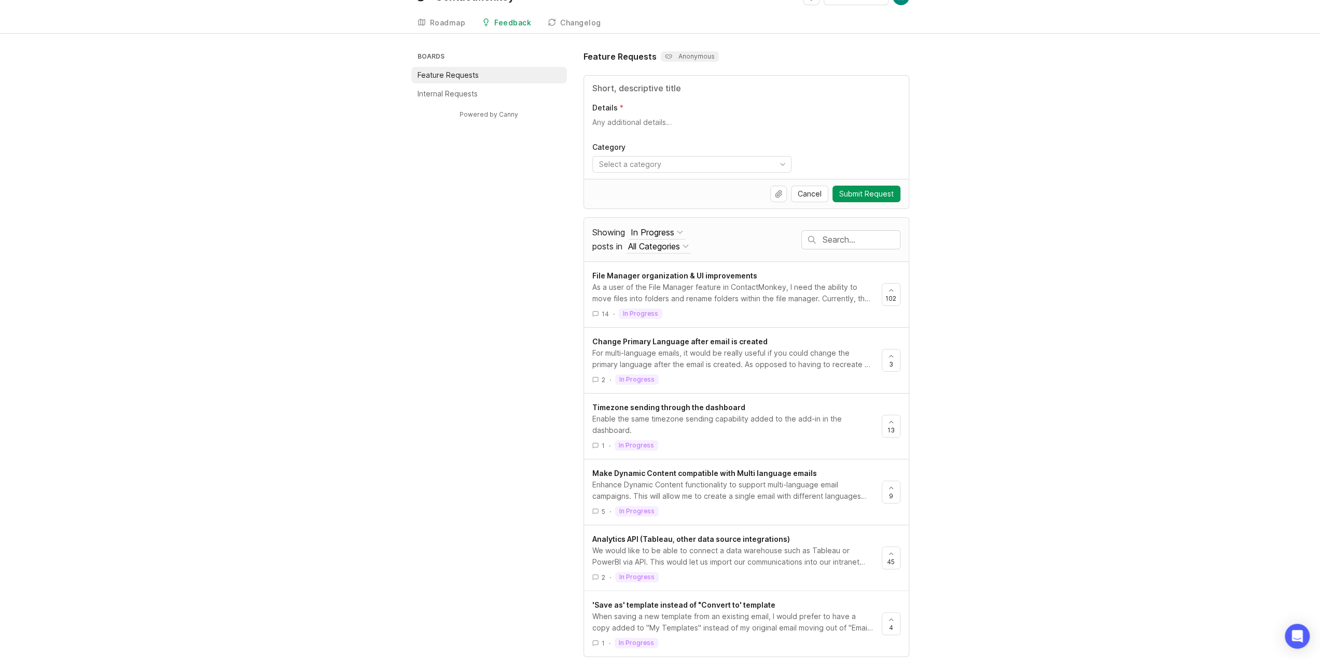  Describe the element at coordinates (891, 496) in the screenshot. I see `span: 9` at that location.